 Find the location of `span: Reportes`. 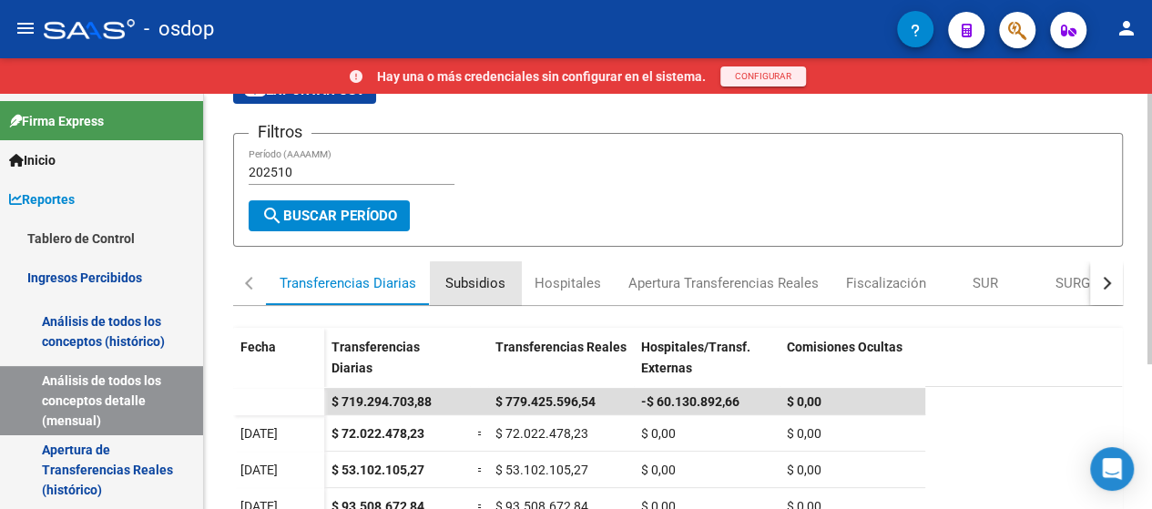

span: Reportes is located at coordinates (42, 200).